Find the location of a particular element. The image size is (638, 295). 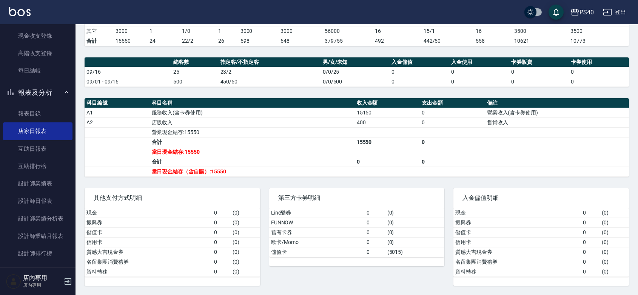

td: 56000 is located at coordinates (348, 31).